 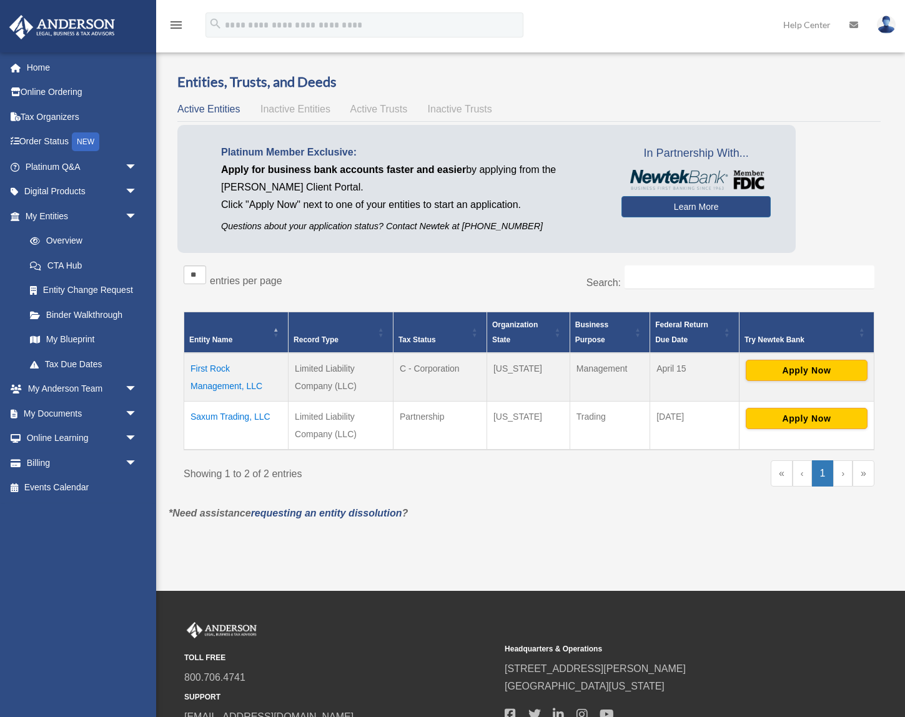 I want to click on small: SUPPORT, so click(x=340, y=697).